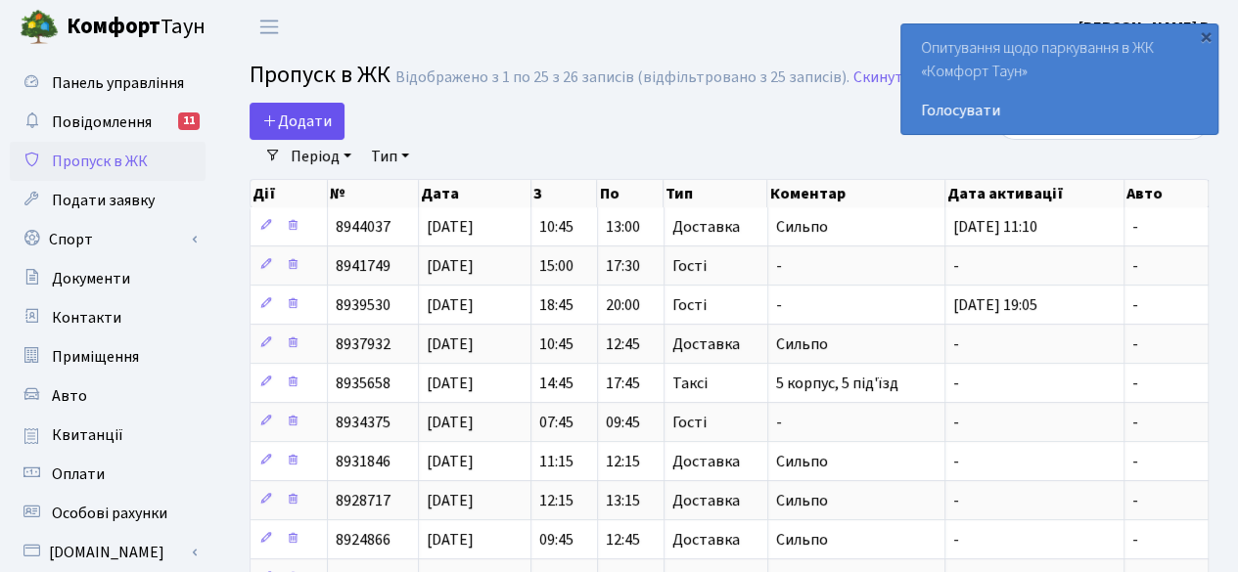  What do you see at coordinates (91, 279) in the screenshot?
I see `span: Документи` at bounding box center [91, 279].